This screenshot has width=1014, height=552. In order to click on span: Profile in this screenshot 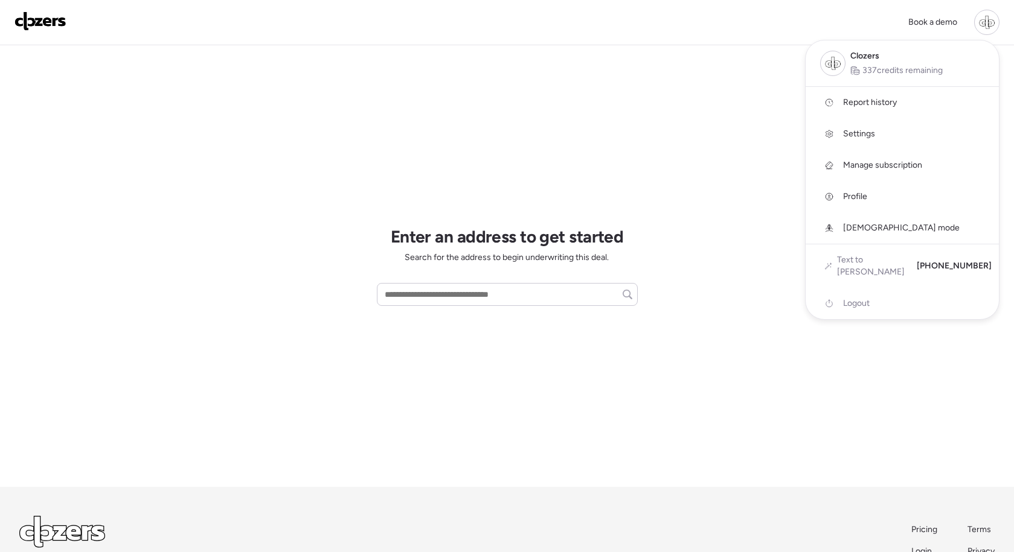, I will do `click(855, 197)`.